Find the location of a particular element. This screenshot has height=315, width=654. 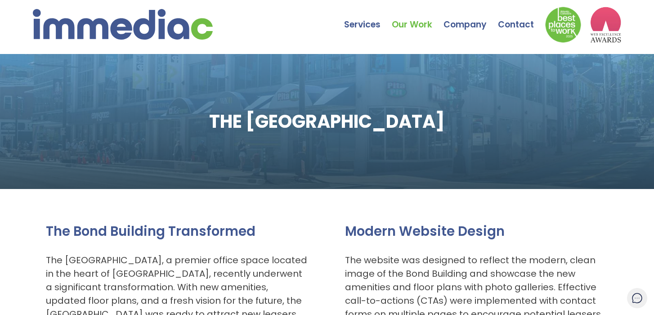

h2: The Bond Building Transformed is located at coordinates (177, 231).